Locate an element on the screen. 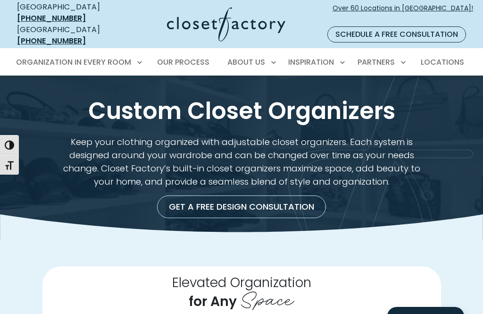  a: Get a Free Design Consultation is located at coordinates (242, 207).